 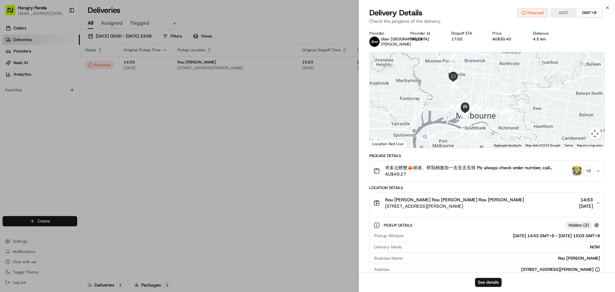 What do you see at coordinates (12, 98) in the screenshot?
I see `img: Bea Lacdao` at bounding box center [12, 98].